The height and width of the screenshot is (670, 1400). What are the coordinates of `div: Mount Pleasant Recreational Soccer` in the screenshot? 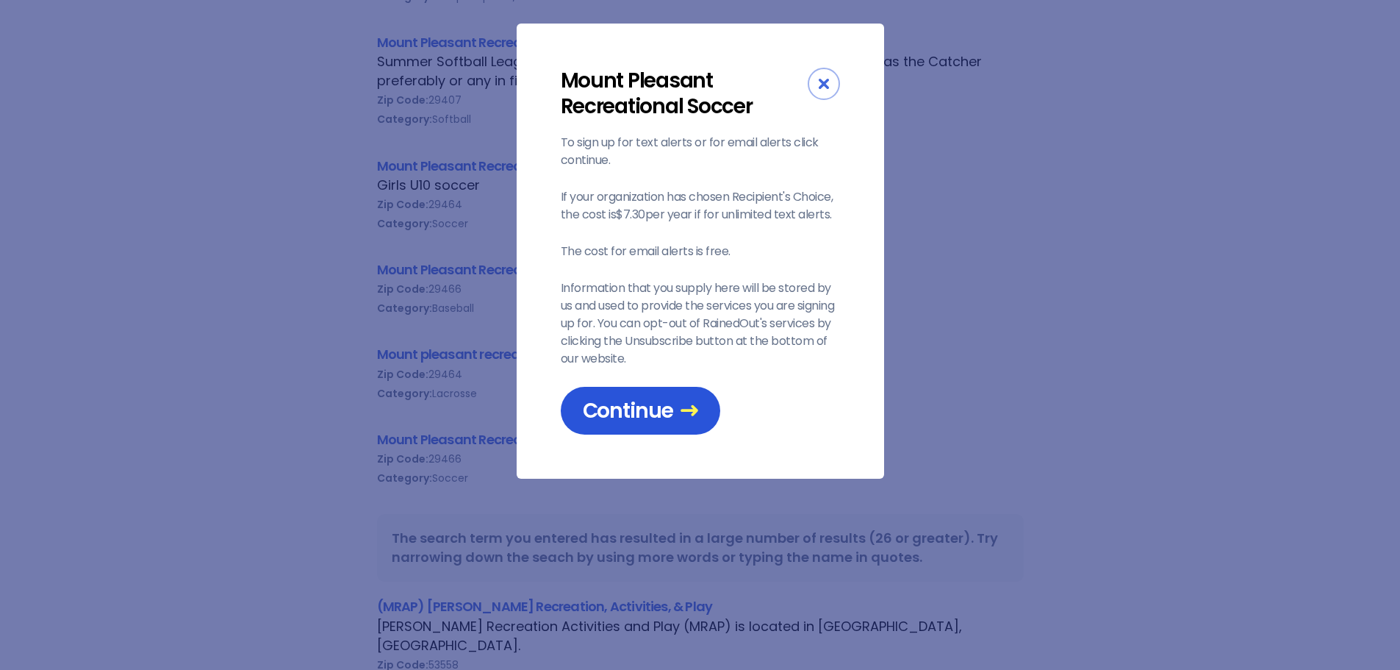 It's located at (684, 93).